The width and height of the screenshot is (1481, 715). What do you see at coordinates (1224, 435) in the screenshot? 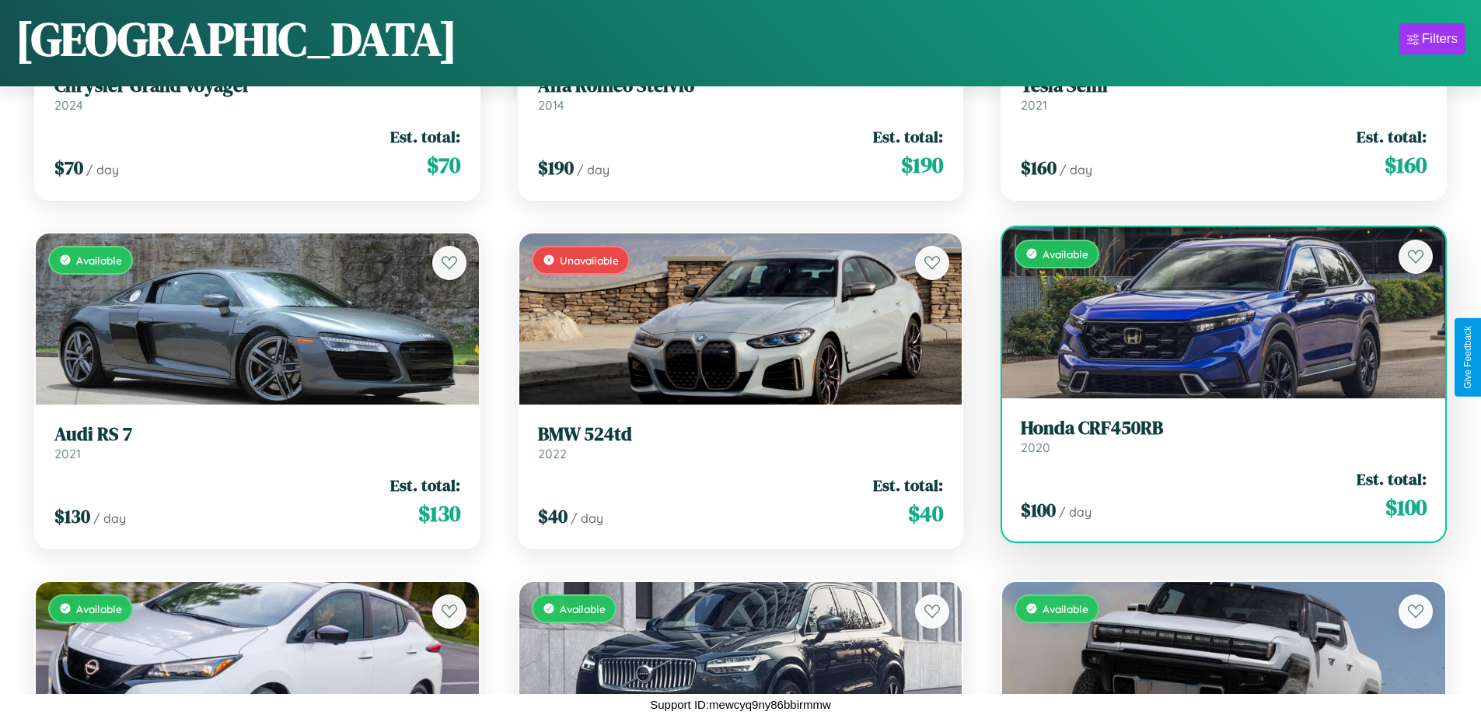
I see `a: Honda CRF450RB2020` at bounding box center [1224, 435].